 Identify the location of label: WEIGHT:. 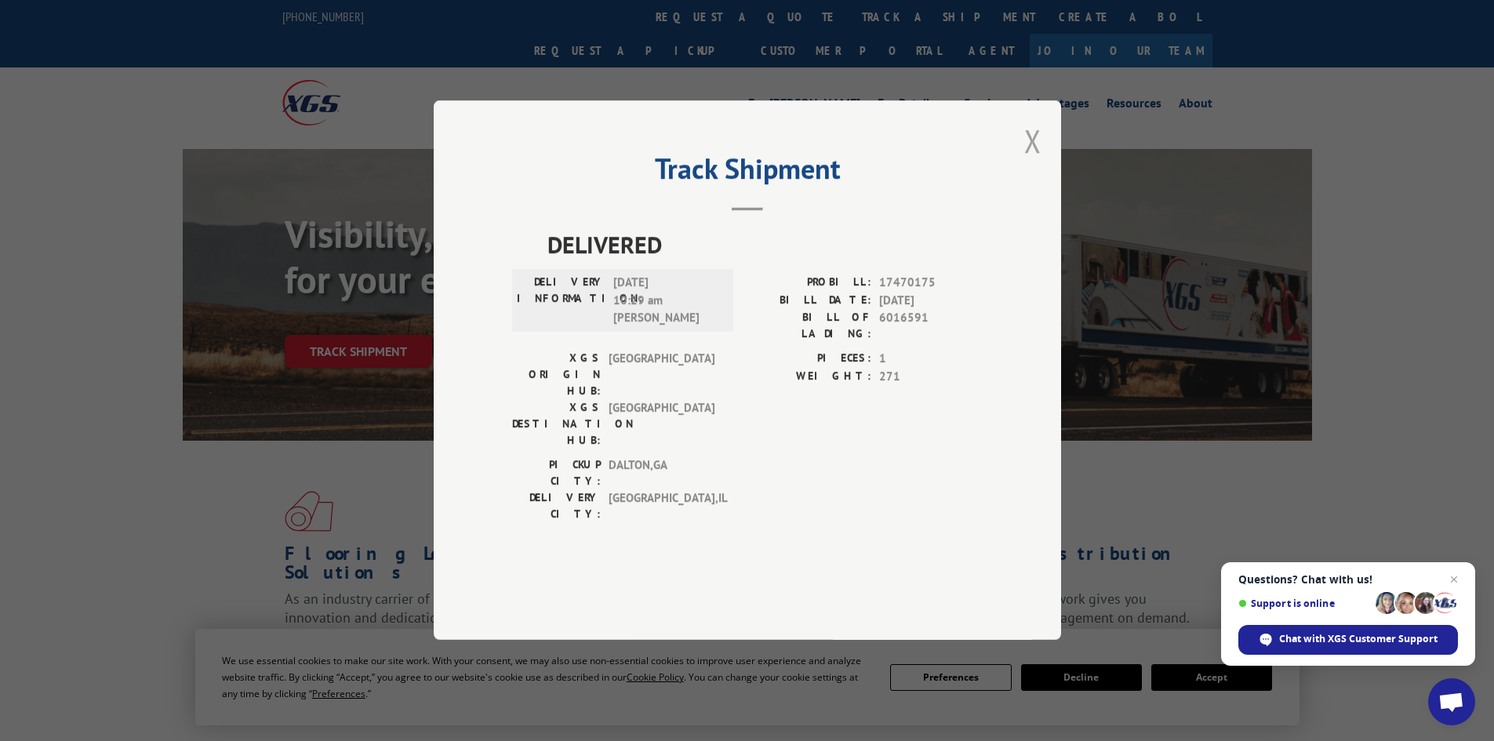
(810, 377).